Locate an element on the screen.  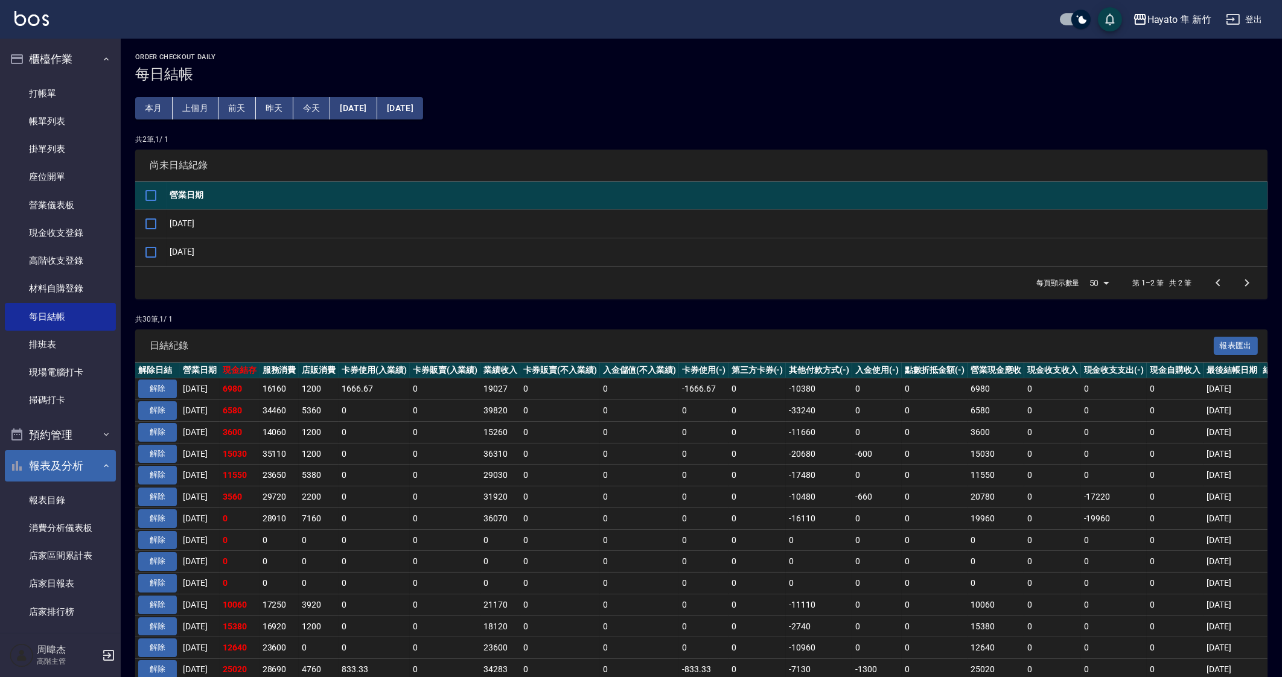
td: 3560 is located at coordinates (240, 498).